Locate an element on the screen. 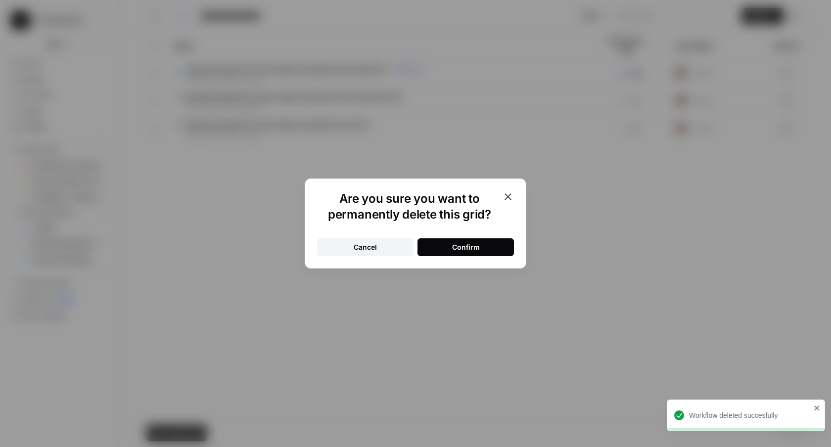 This screenshot has height=447, width=831. h1: Are you sure you want to permanently delete this grid? is located at coordinates (409, 207).